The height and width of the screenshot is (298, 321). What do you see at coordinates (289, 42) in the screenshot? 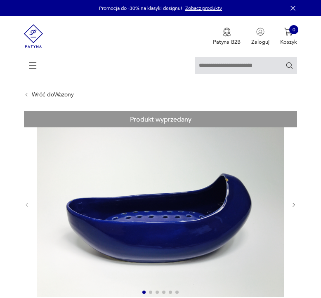
I see `p: Koszyk` at bounding box center [289, 42].